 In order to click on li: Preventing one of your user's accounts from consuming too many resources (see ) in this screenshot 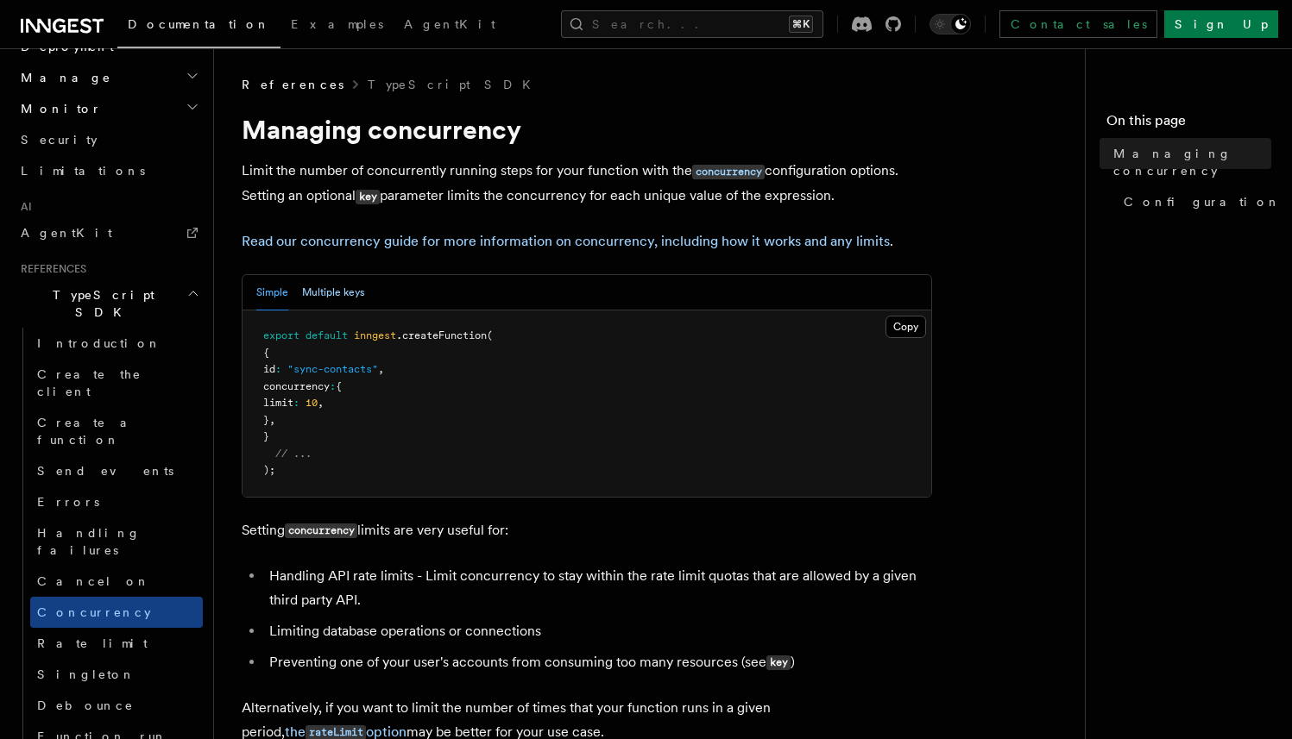, I will do `click(598, 663)`.